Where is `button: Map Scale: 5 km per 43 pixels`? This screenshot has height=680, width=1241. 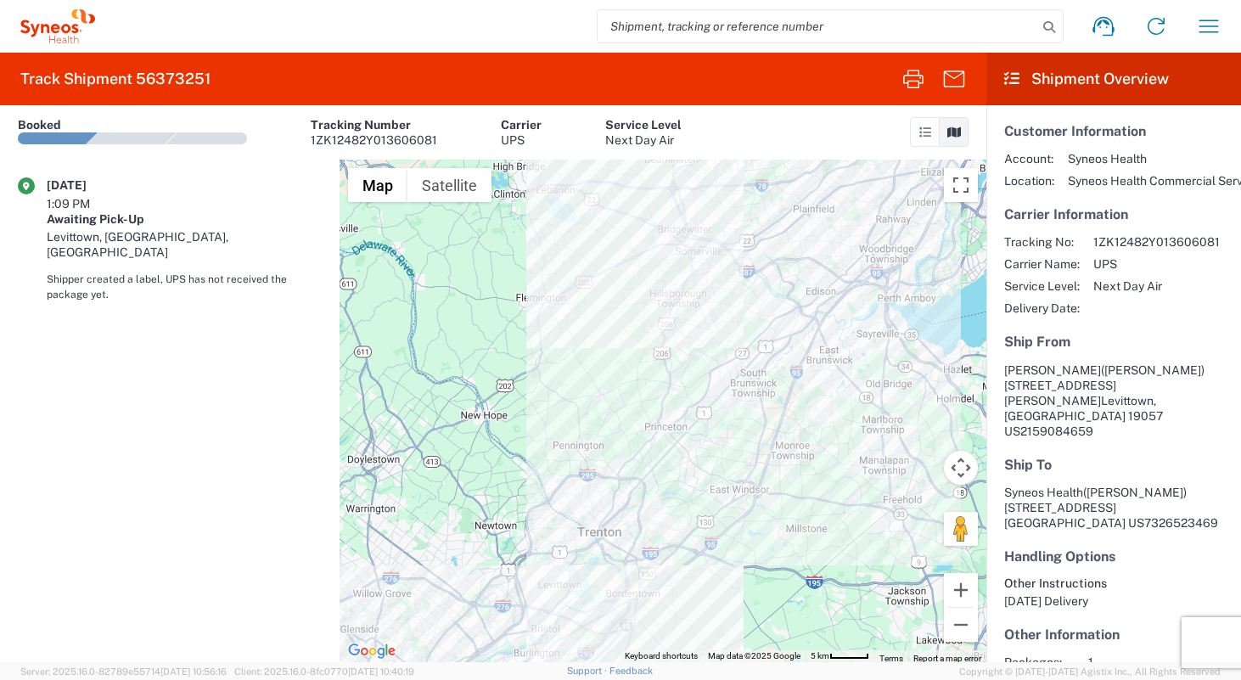
button: Map Scale: 5 km per 43 pixels is located at coordinates (840, 656).